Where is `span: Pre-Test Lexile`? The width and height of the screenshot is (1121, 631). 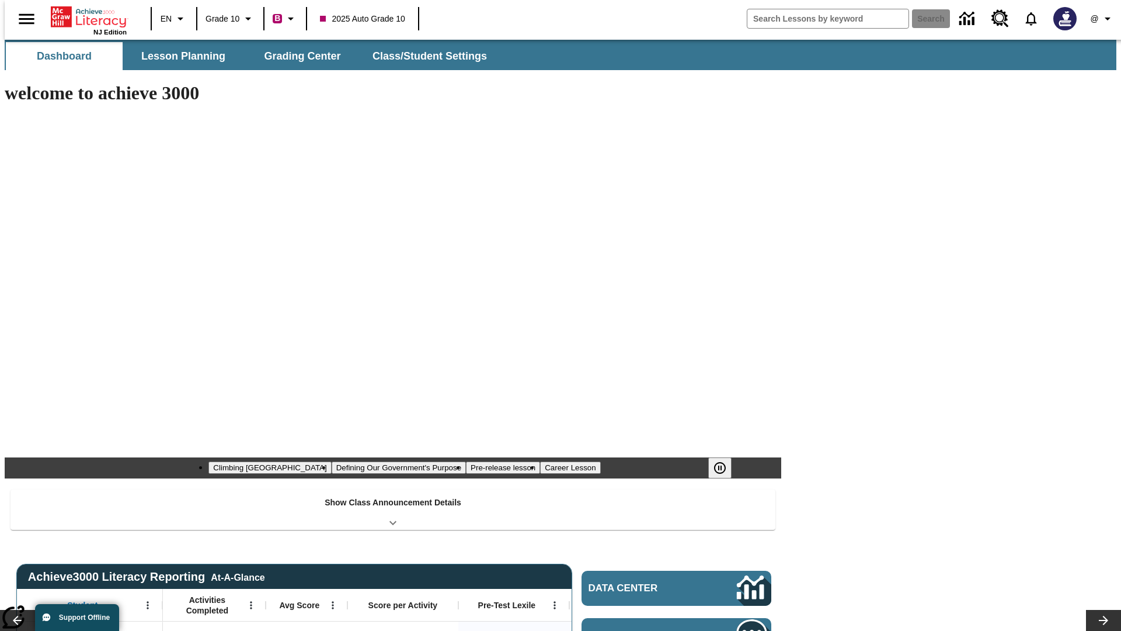
span: Pre-Test Lexile is located at coordinates (507, 605).